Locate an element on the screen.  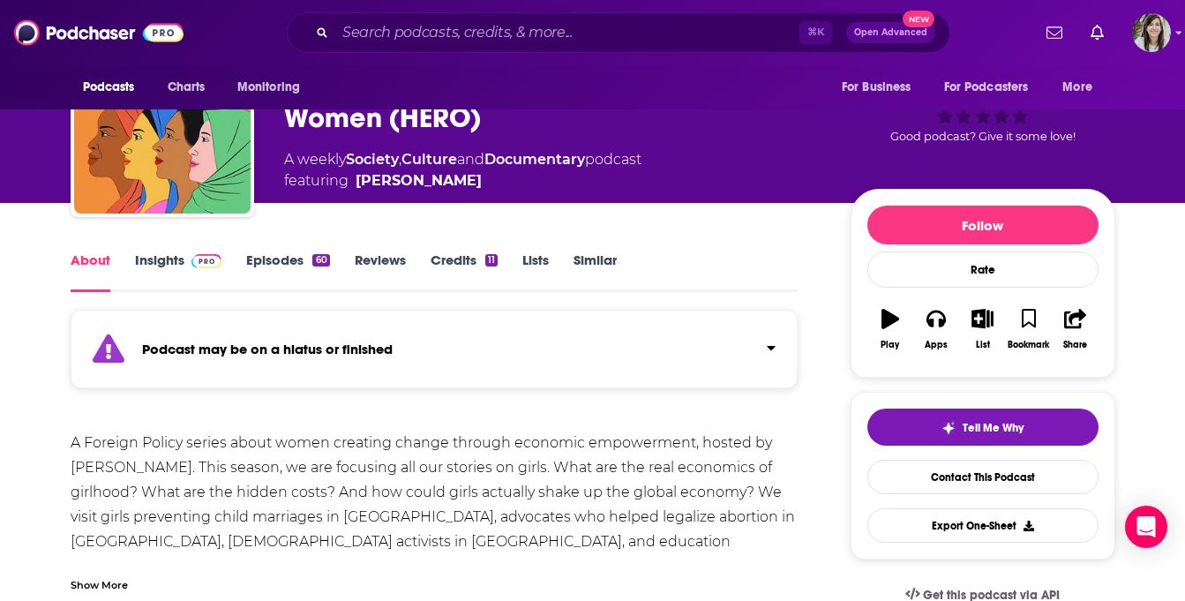
button: List is located at coordinates (982, 329).